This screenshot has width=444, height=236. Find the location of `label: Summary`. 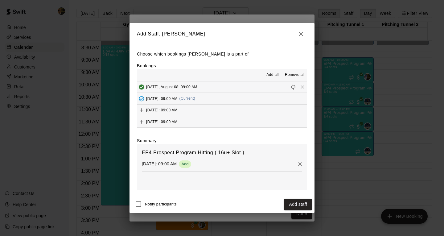

label: Summary is located at coordinates (147, 141).